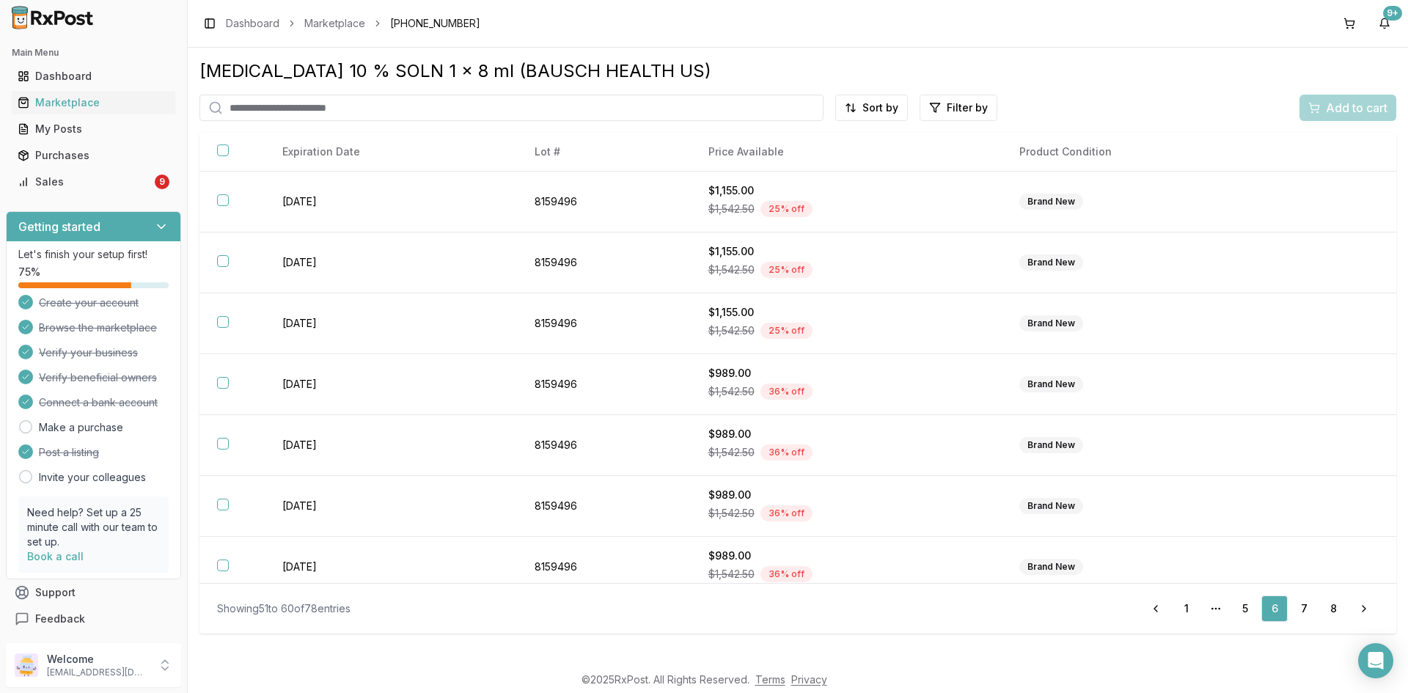 The height and width of the screenshot is (693, 1408). Describe the element at coordinates (29, 272) in the screenshot. I see `span: 75 %` at that location.